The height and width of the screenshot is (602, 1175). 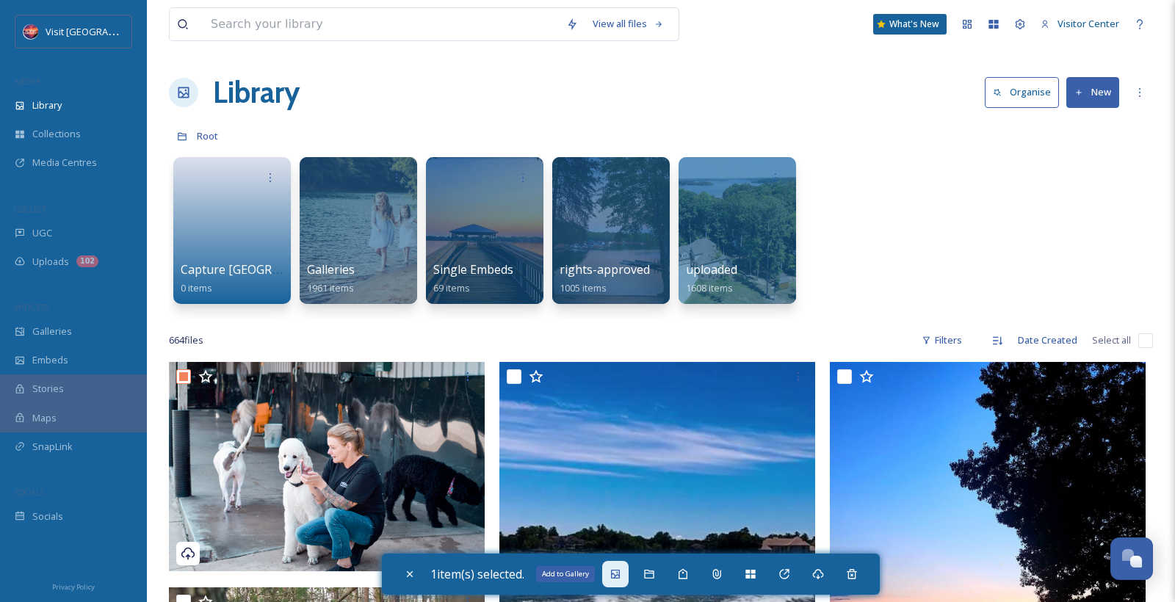 What do you see at coordinates (1080, 24) in the screenshot?
I see `a: Visitor Center` at bounding box center [1080, 24].